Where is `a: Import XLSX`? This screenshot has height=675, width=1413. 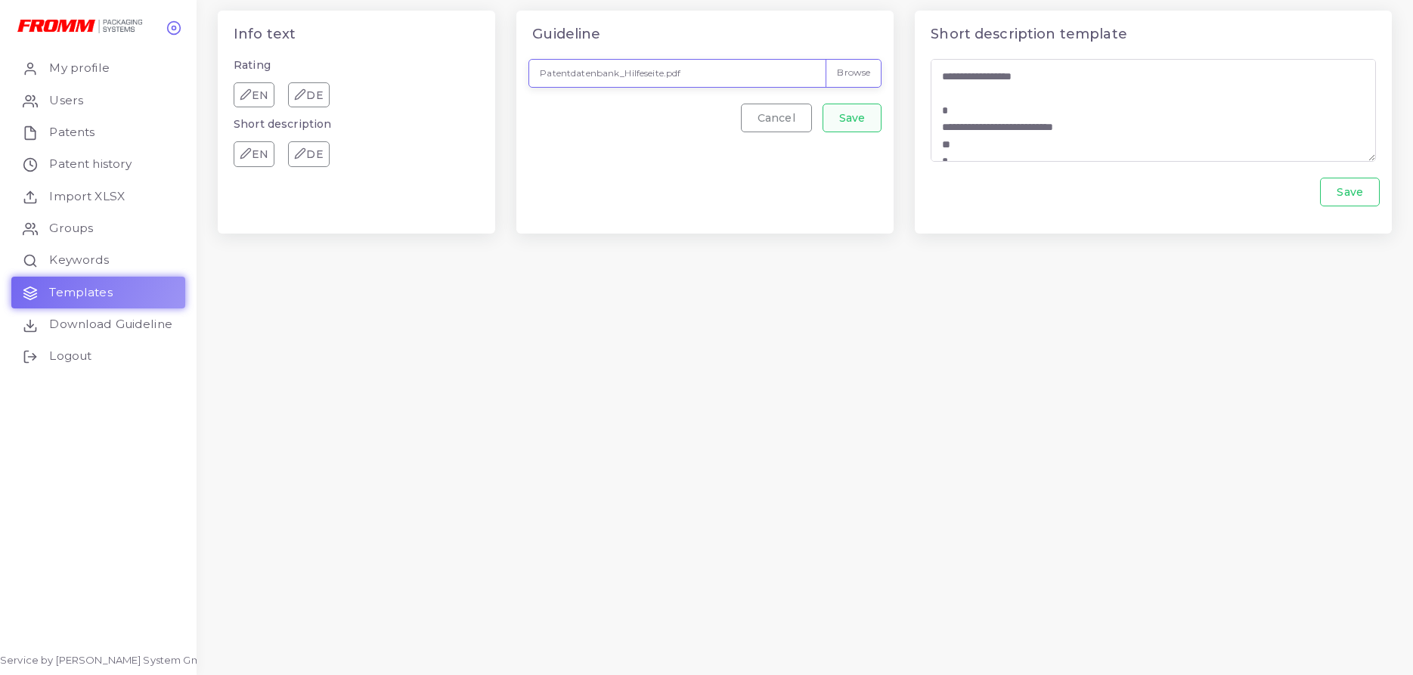
a: Import XLSX is located at coordinates (98, 197).